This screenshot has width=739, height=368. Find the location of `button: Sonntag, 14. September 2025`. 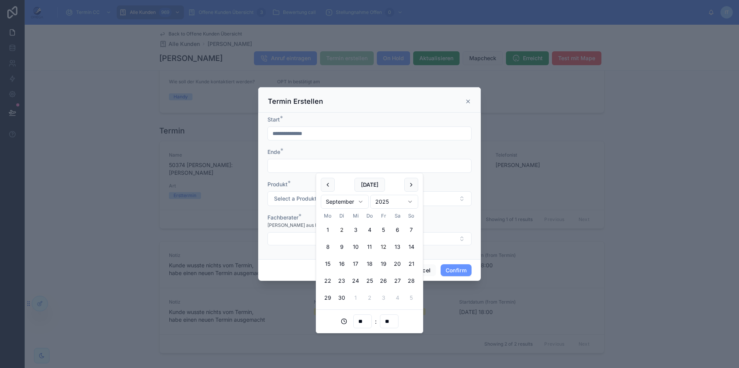

button: Sonntag, 14. September 2025 is located at coordinates (411, 247).